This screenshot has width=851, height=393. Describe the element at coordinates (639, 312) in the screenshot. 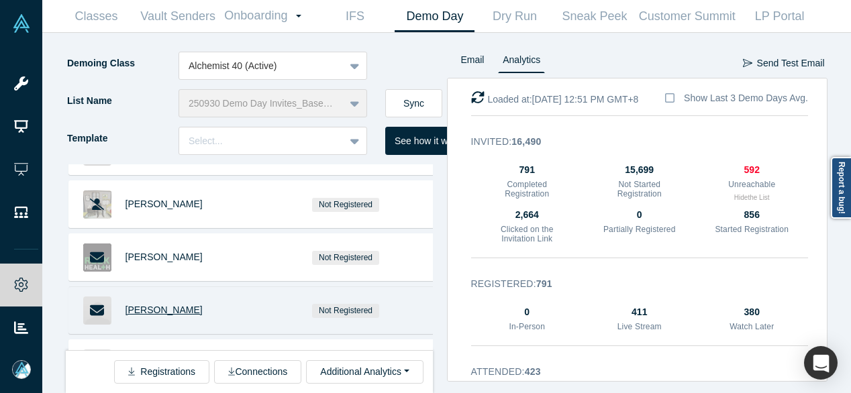

I see `div: 411` at that location.